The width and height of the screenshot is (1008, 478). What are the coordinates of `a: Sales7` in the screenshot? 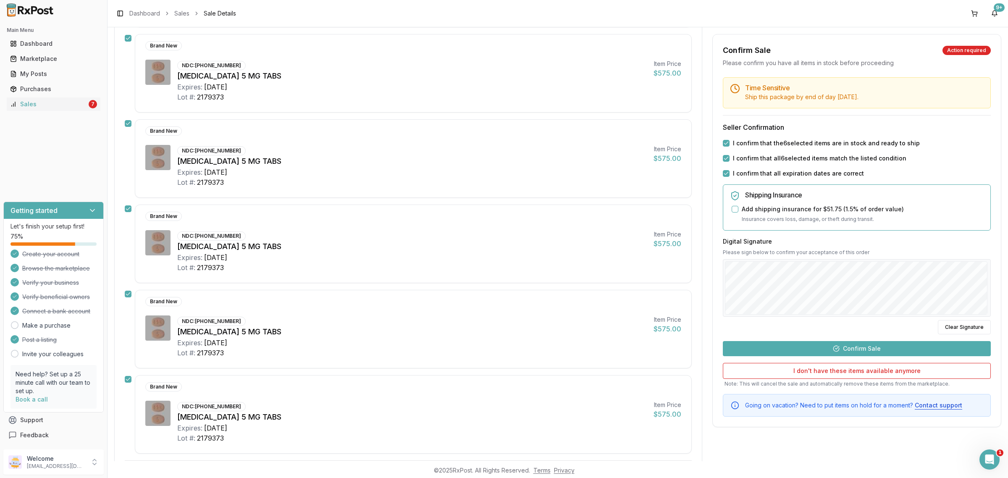 It's located at (53, 104).